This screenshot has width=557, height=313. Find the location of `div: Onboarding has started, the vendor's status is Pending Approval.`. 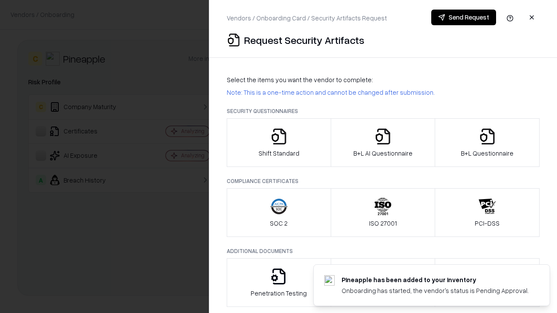

div: Onboarding has started, the vendor's status is Pending Approval. is located at coordinates (435, 291).